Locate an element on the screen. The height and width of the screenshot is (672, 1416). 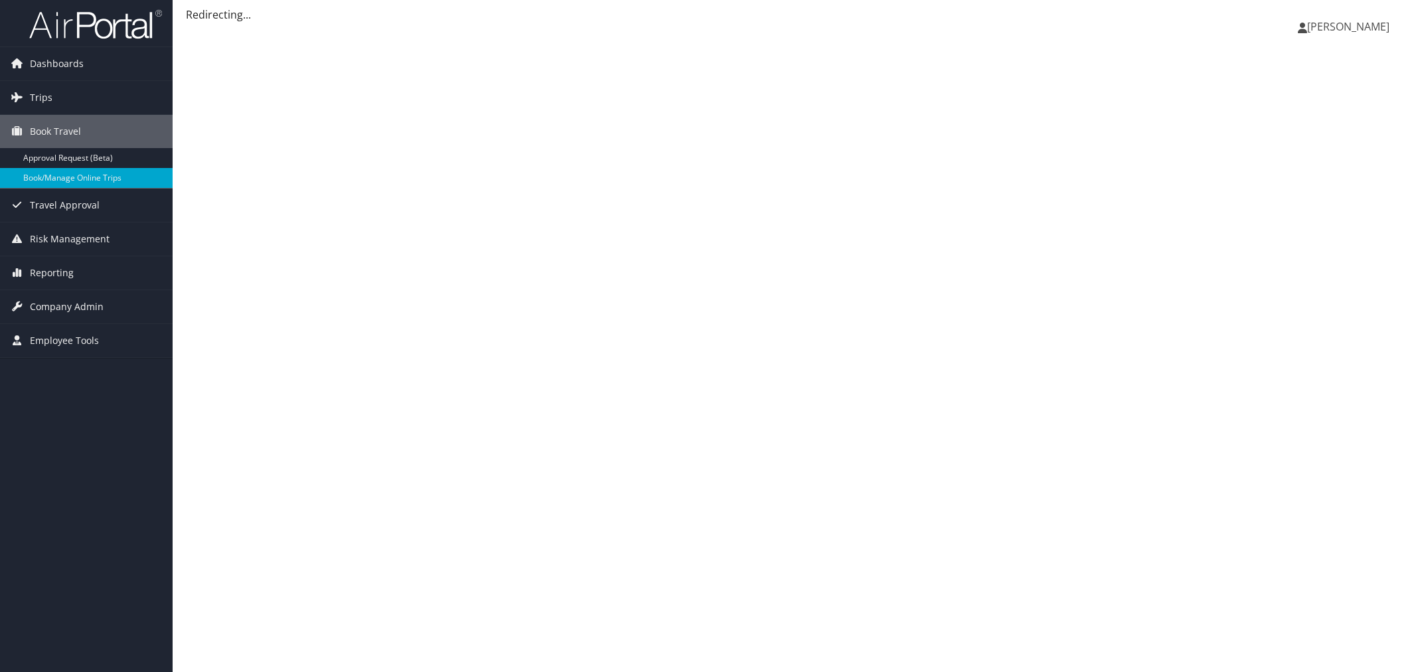
span: Trips is located at coordinates (41, 98).